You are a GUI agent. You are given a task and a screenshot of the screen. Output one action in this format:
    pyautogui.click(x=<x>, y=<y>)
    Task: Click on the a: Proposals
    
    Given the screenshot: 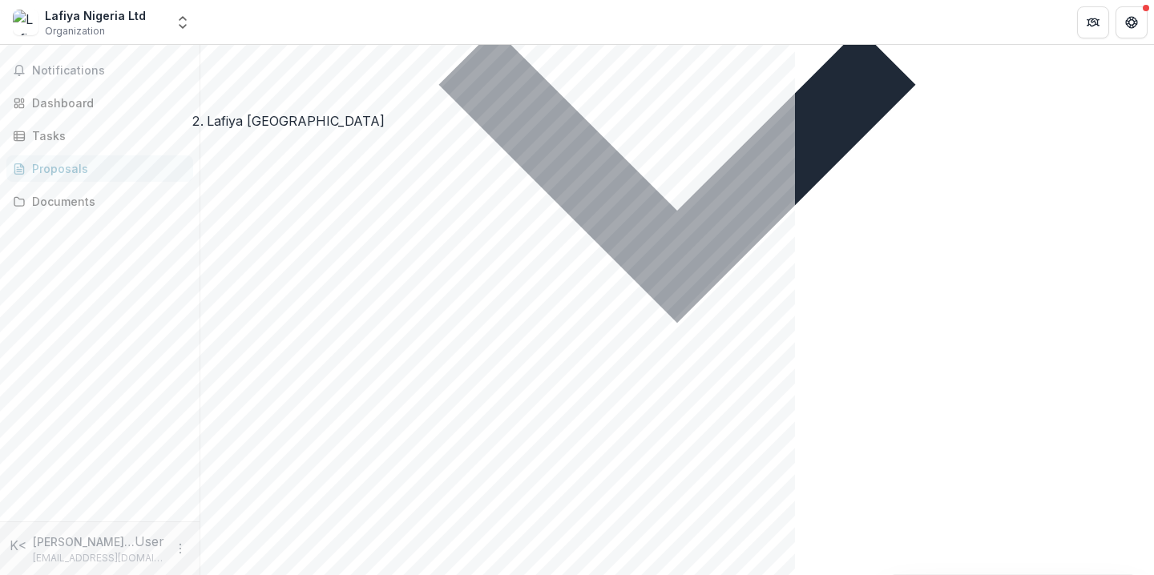 What is the action you would take?
    pyautogui.click(x=99, y=168)
    